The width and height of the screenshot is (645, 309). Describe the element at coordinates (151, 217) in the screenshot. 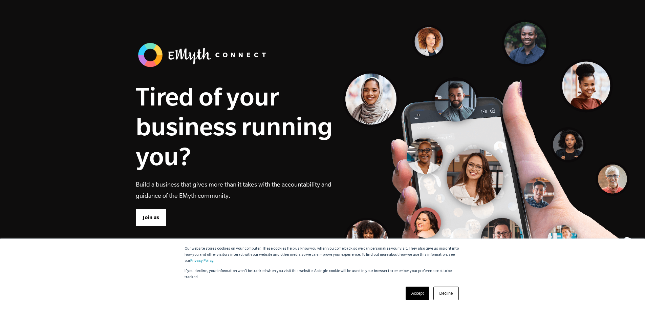

I see `span: Join us` at that location.